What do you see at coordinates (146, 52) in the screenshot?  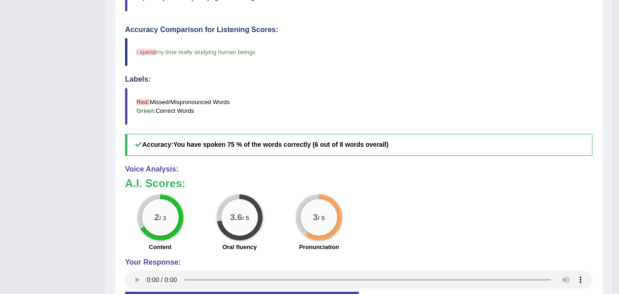 I see `span: i spend` at bounding box center [146, 52].